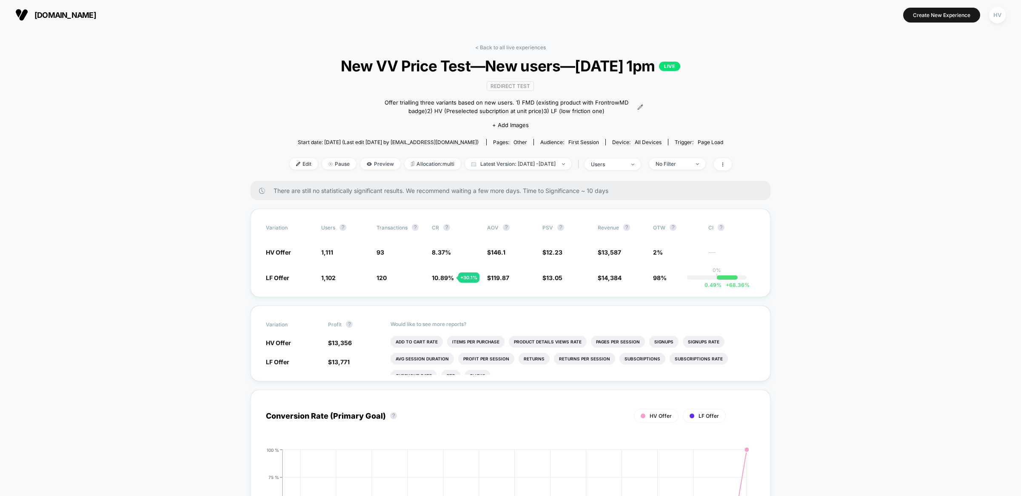  What do you see at coordinates (547, 342) in the screenshot?
I see `li: Product Details Views Rate` at bounding box center [547, 342].